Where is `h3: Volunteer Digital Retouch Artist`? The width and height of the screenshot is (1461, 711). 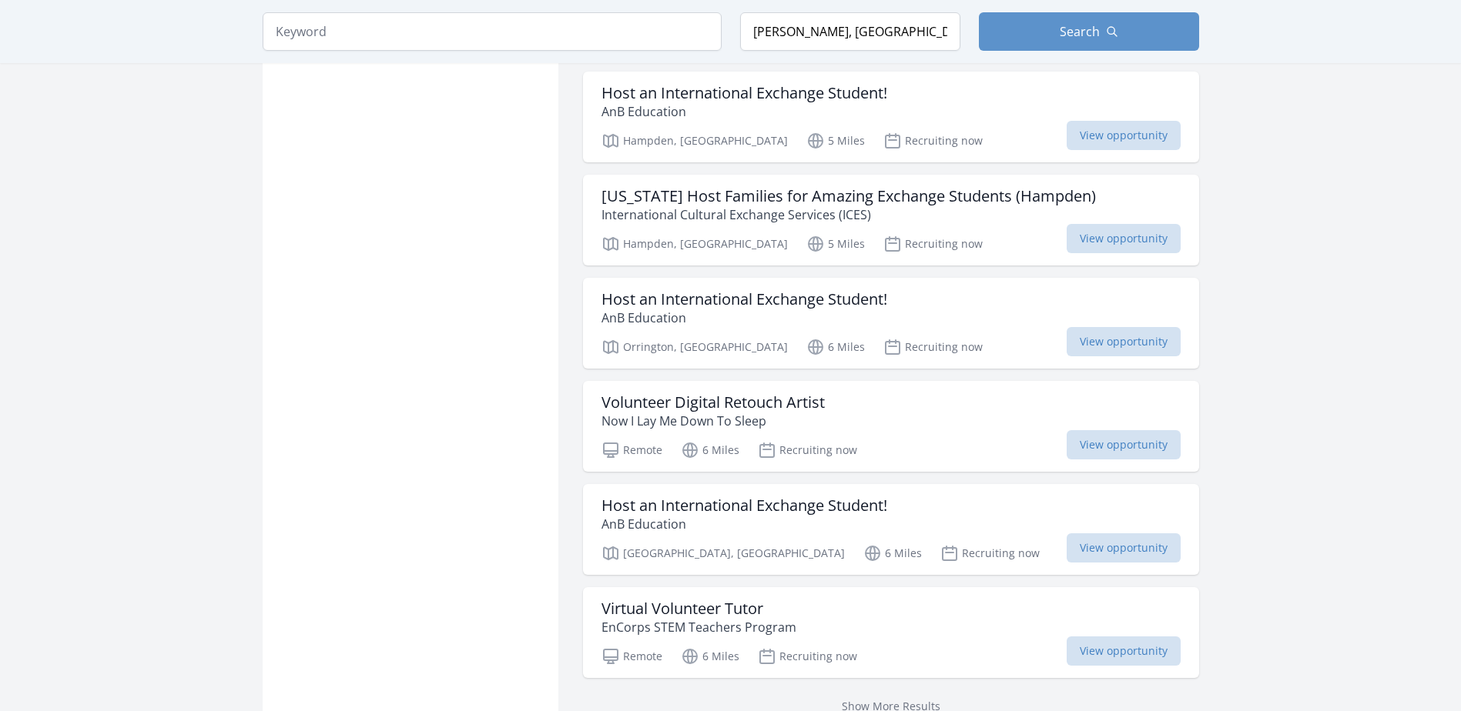
h3: Volunteer Digital Retouch Artist is located at coordinates (713, 403).